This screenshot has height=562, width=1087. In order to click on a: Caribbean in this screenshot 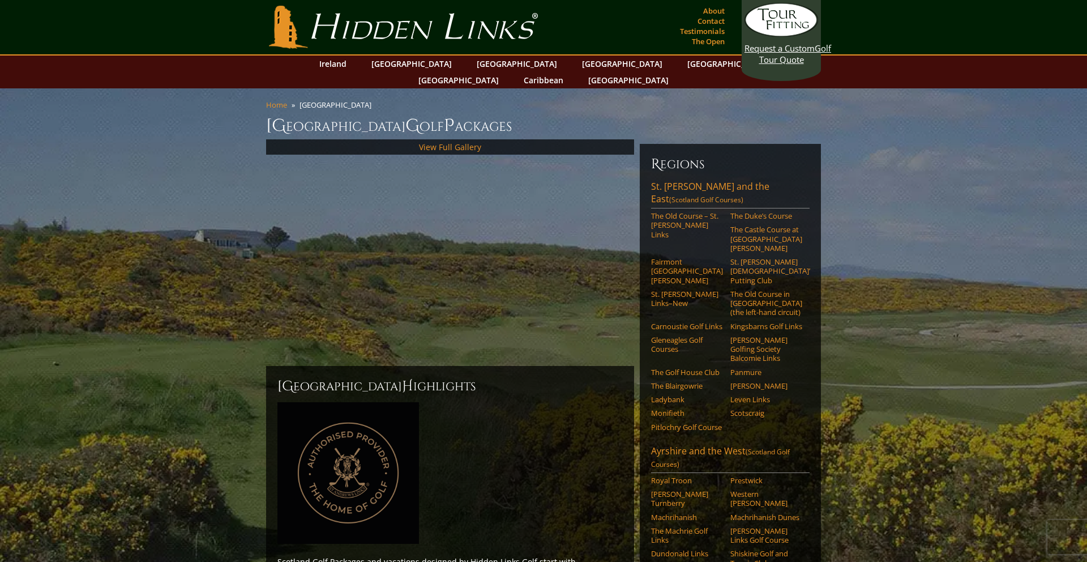, I will do `click(543, 80)`.